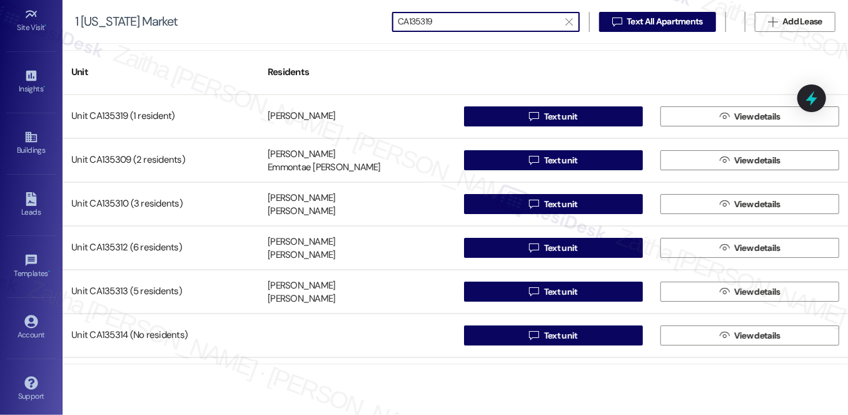 The height and width of the screenshot is (415, 848). Describe the element at coordinates (31, 143) in the screenshot. I see `a: Buildings` at that location.